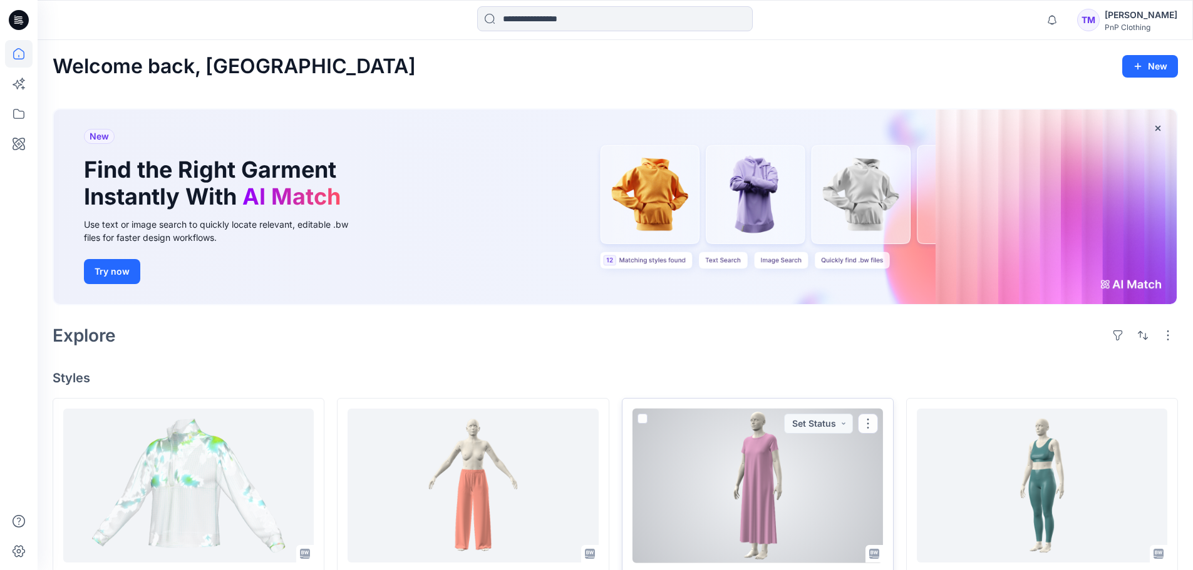 The width and height of the screenshot is (1193, 570). I want to click on span: AI Match, so click(291, 197).